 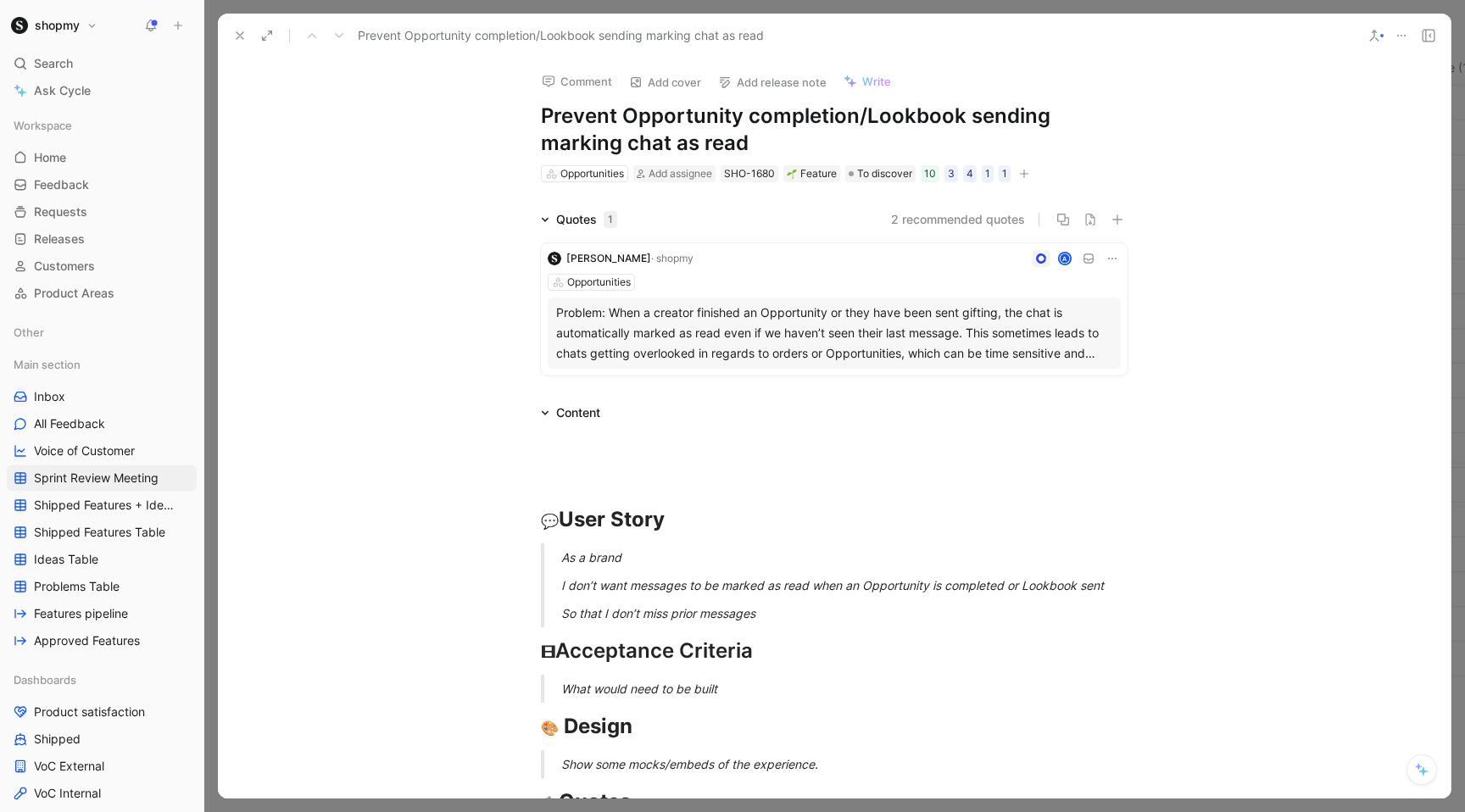 What do you see at coordinates (102, 739) in the screenshot?
I see `a: Shipped` at bounding box center [102, 739].